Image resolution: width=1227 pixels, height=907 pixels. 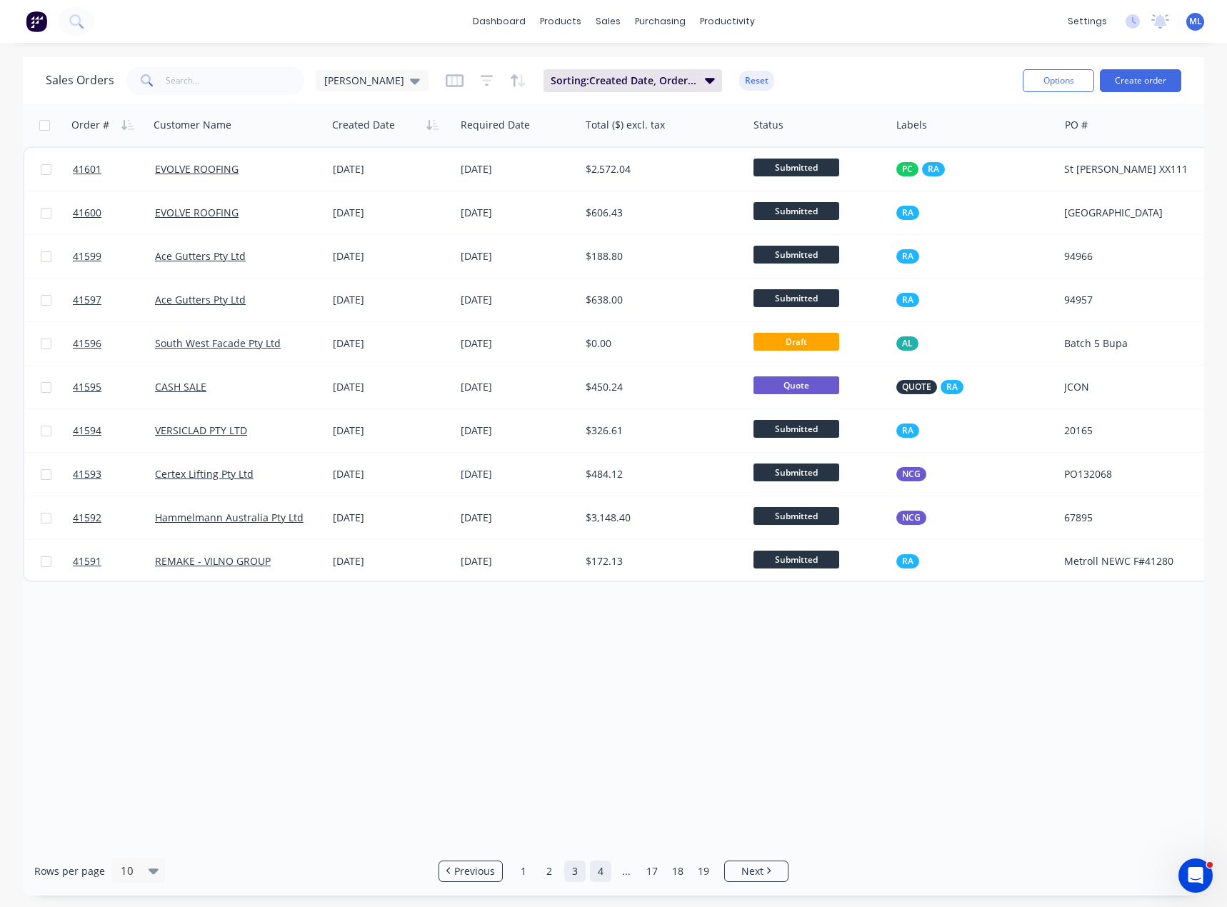 I want to click on span: Draft, so click(x=796, y=341).